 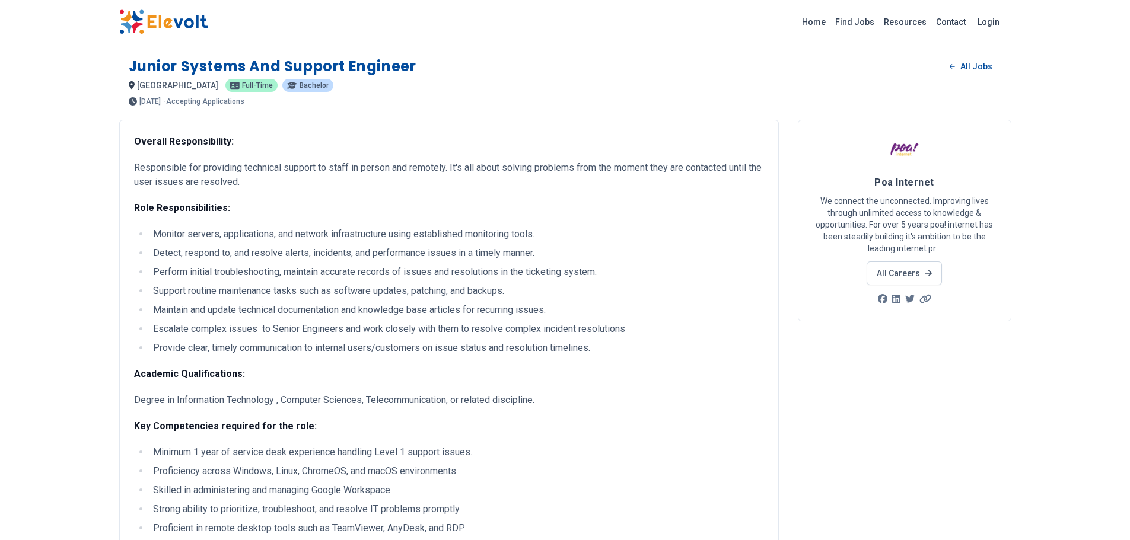 What do you see at coordinates (457, 234) in the screenshot?
I see `li: Monitor servers, applications, and network infrastructure using established monitoring tools.` at bounding box center [457, 234].